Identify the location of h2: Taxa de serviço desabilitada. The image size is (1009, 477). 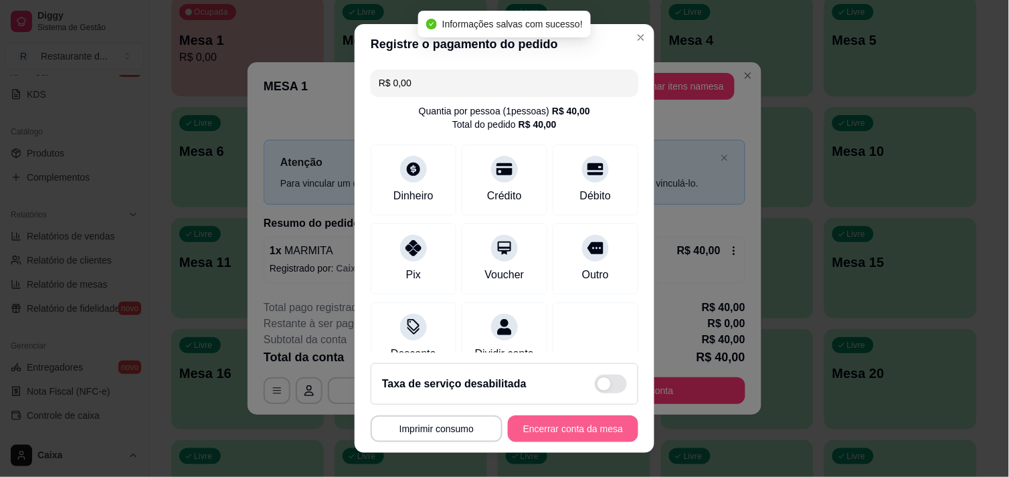
(454, 384).